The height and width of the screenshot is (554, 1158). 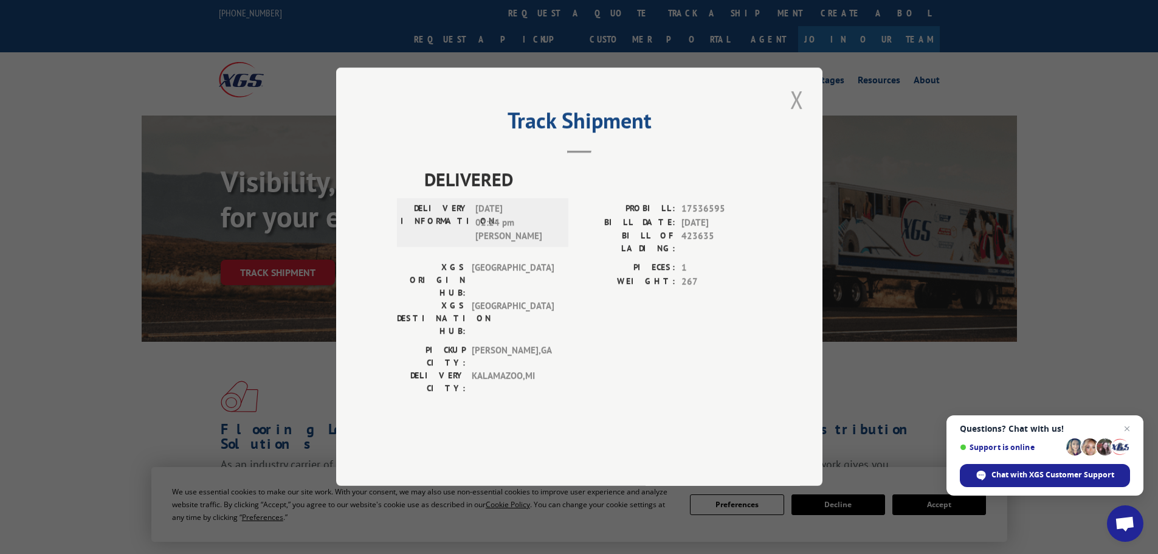 I want to click on label: PICKUP CITY:, so click(x=431, y=357).